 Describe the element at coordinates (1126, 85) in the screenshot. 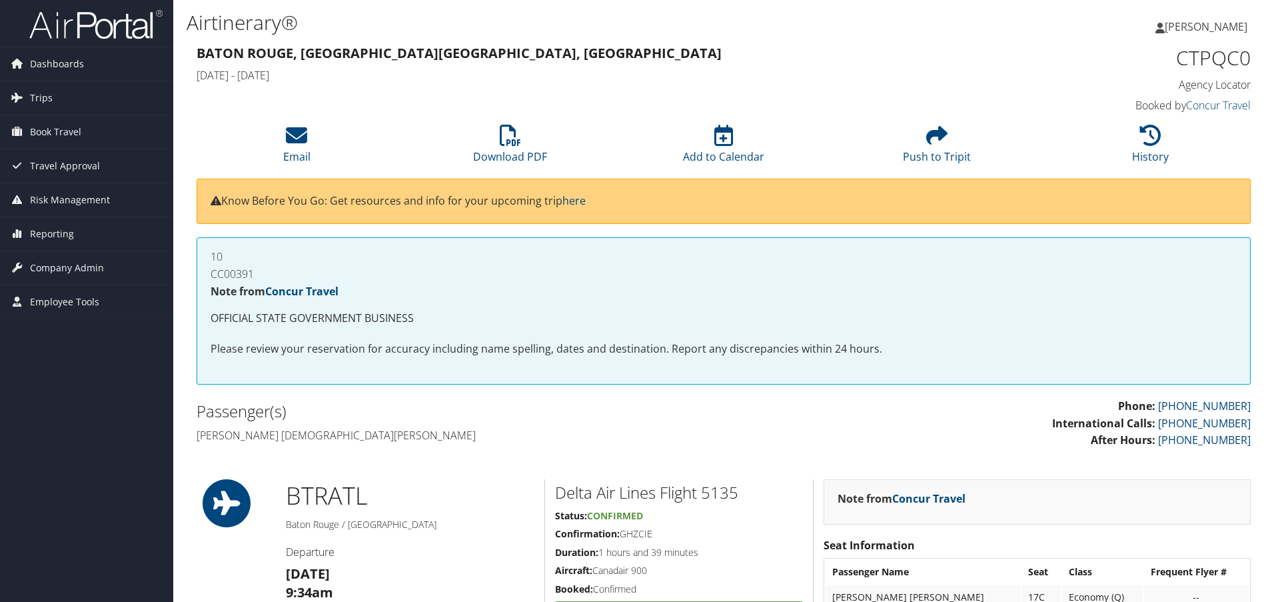

I see `h4: Agency Locator` at that location.